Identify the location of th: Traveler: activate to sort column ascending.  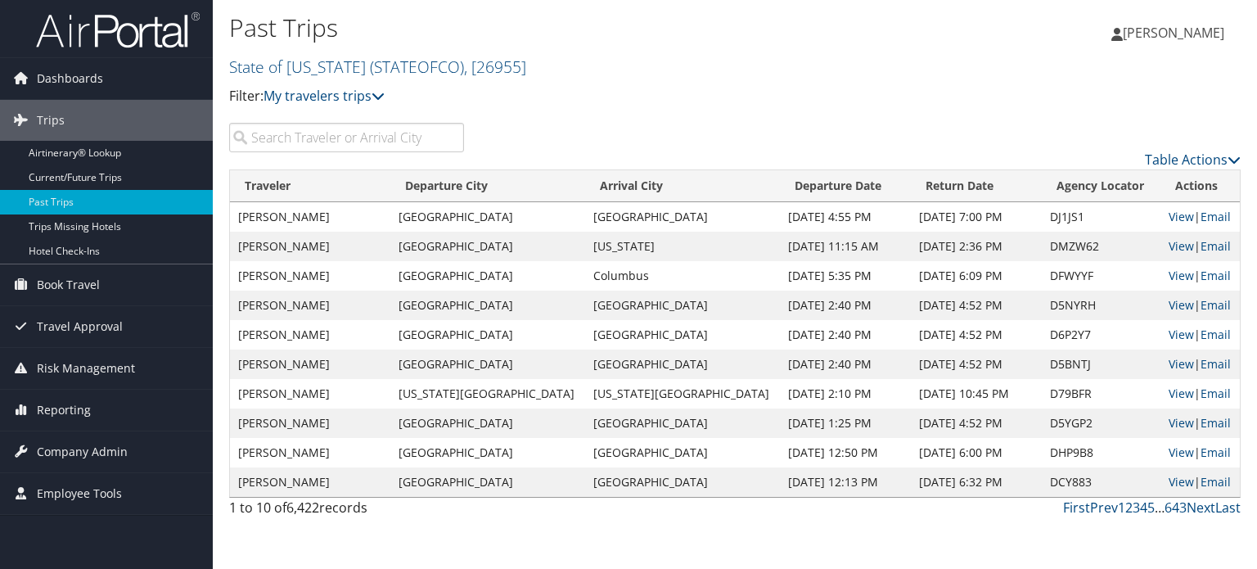
(310, 186).